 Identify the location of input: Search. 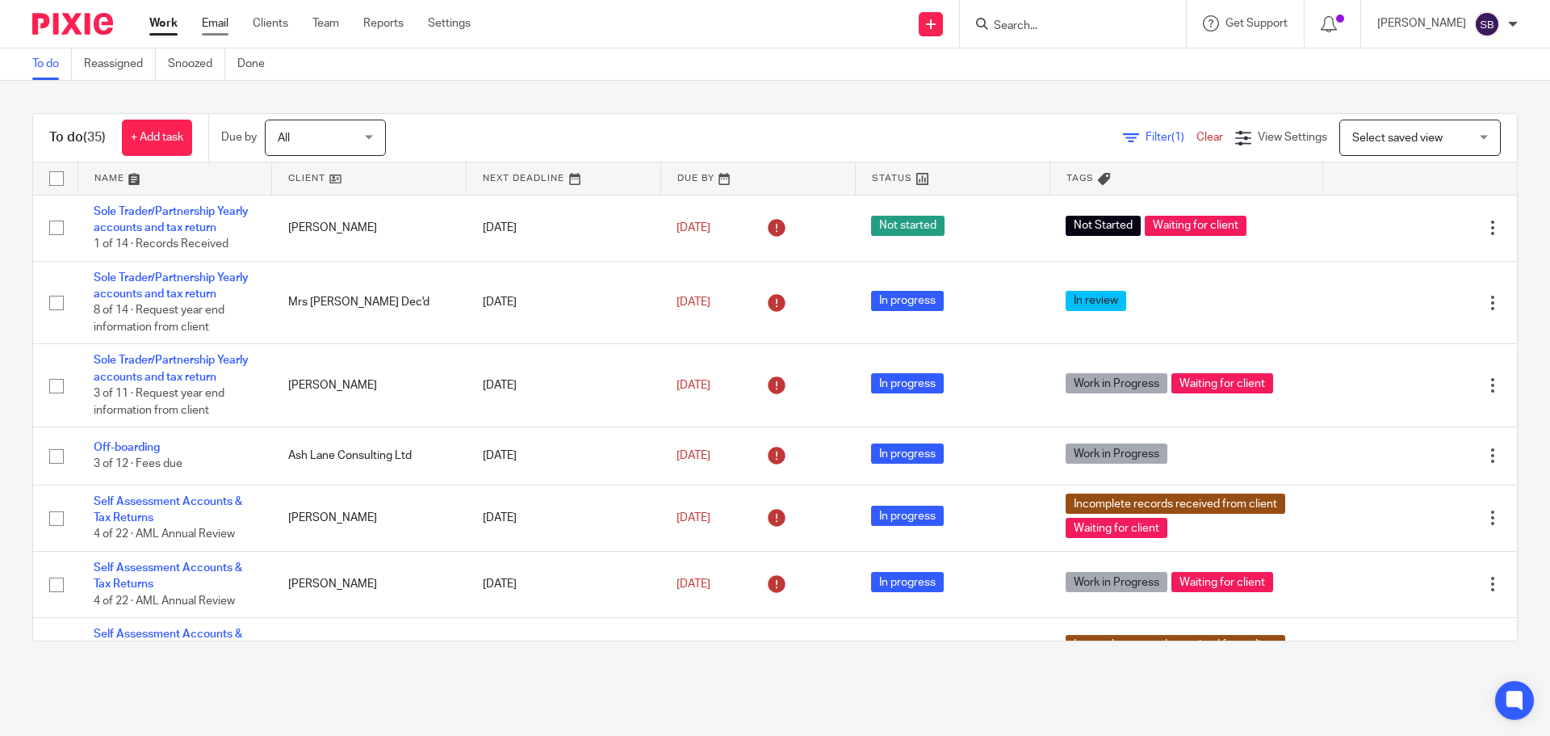
(1065, 27).